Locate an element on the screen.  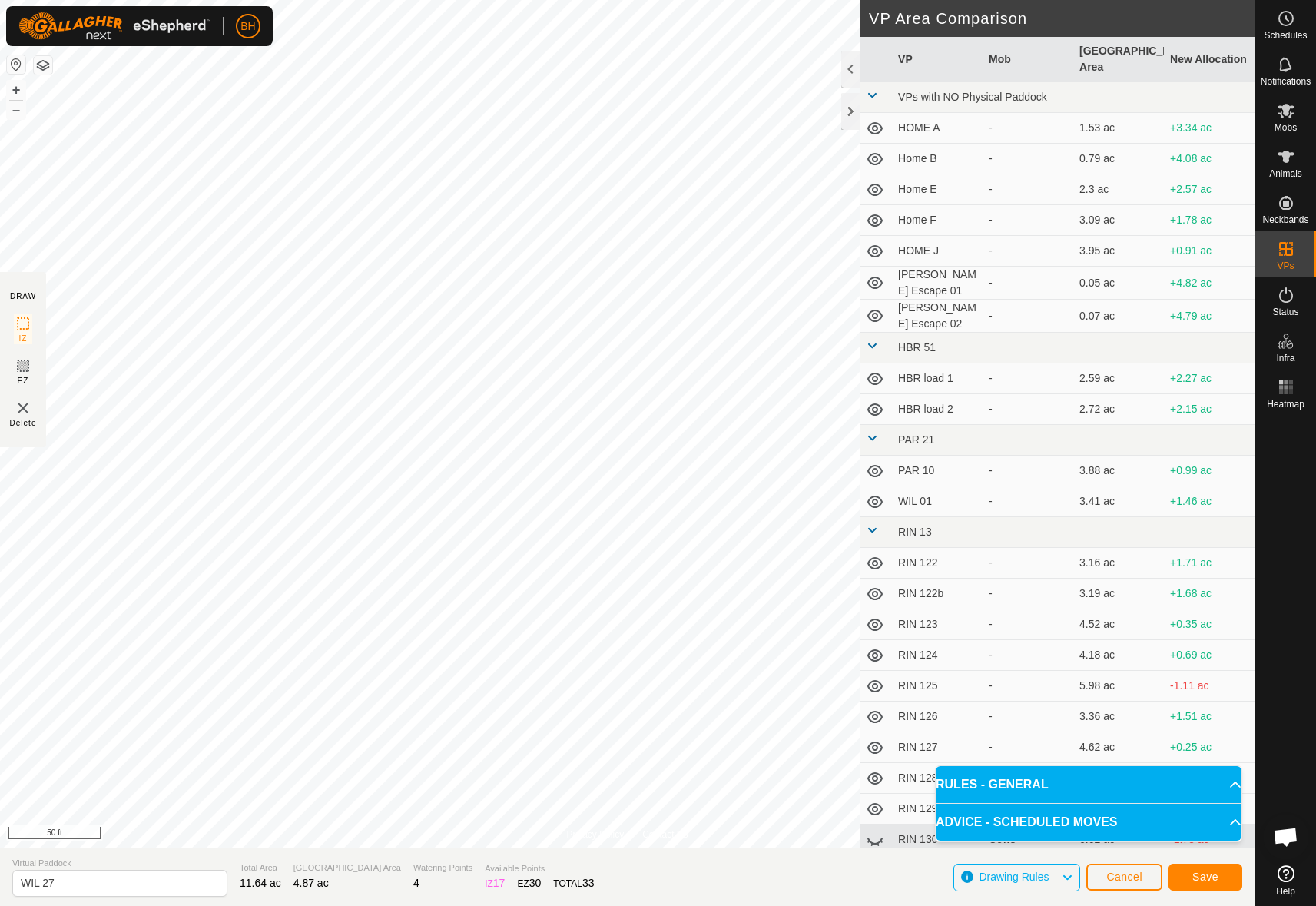
span: PAR 21 is located at coordinates (916, 440).